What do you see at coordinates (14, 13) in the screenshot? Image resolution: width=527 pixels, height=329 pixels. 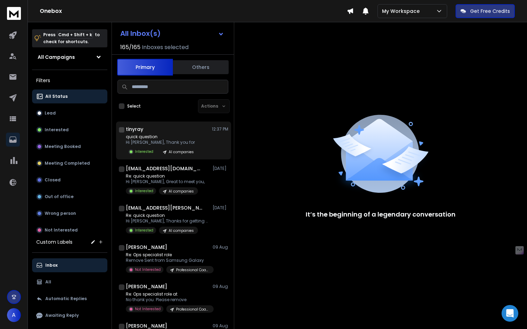 I see `img: logo` at bounding box center [14, 13].